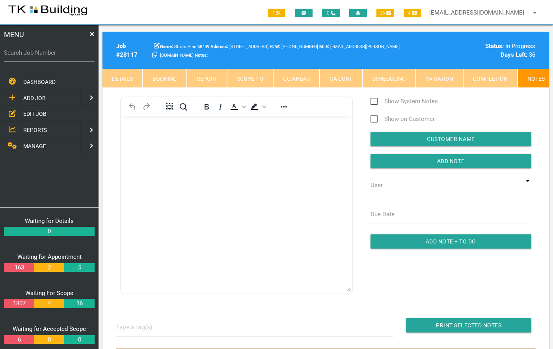 This screenshot has width=553, height=349. Describe the element at coordinates (451, 161) in the screenshot. I see `input: Add Note` at that location.